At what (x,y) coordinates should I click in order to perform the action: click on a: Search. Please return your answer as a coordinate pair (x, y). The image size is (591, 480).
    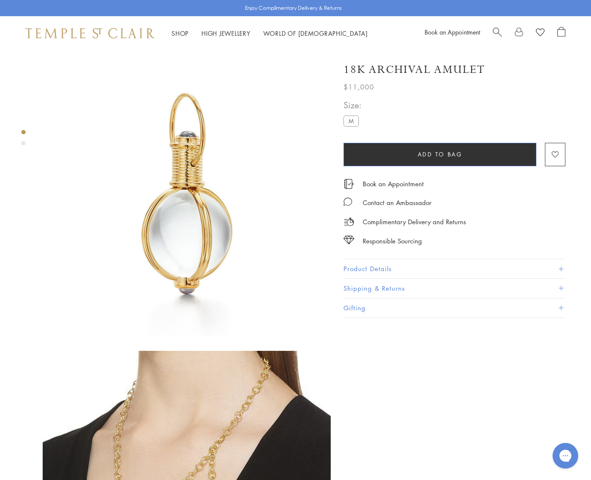
    Looking at the image, I should click on (497, 33).